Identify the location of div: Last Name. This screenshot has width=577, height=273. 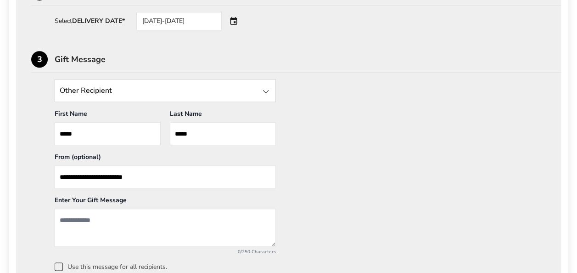
(223, 116).